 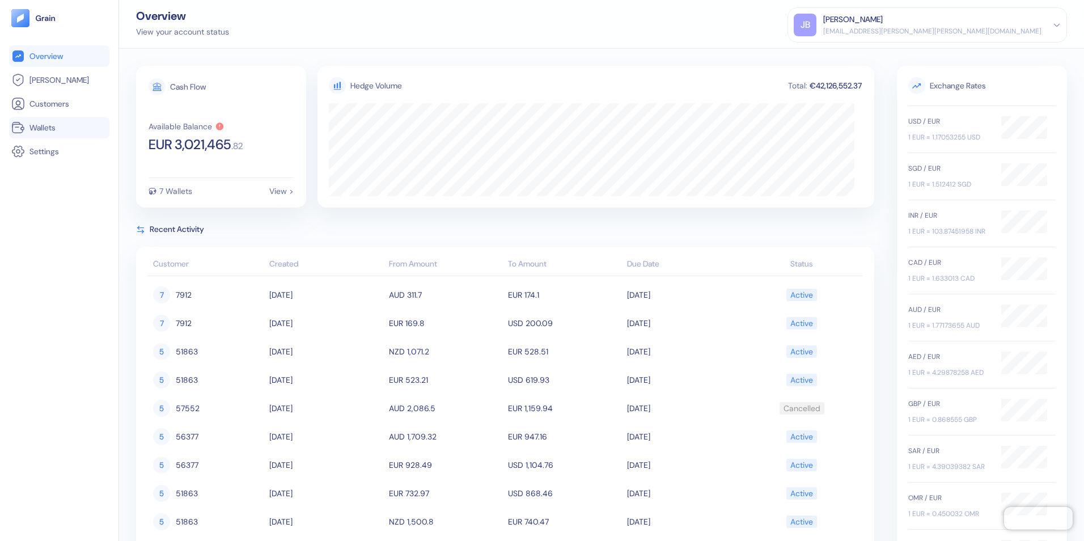 What do you see at coordinates (949, 262) in the screenshot?
I see `div: CAD / EUR` at bounding box center [949, 262].